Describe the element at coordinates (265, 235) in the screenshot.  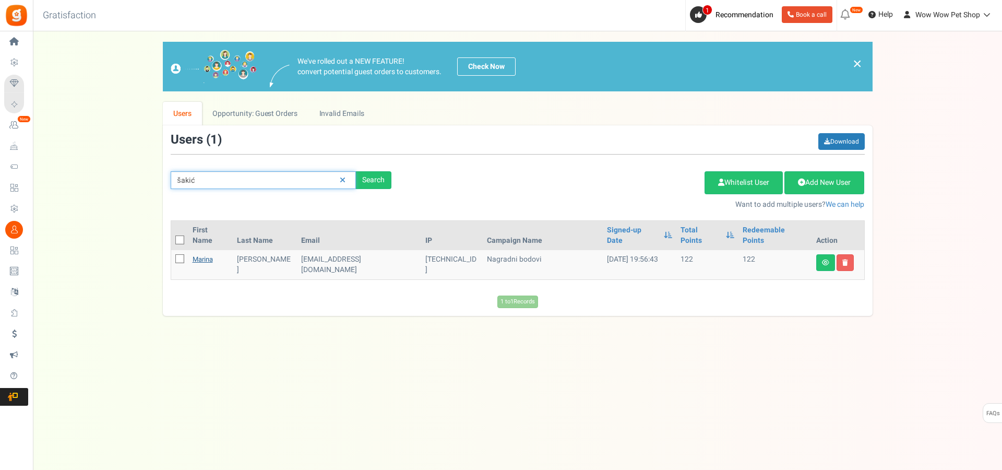
I see `th: Last Name` at that location.